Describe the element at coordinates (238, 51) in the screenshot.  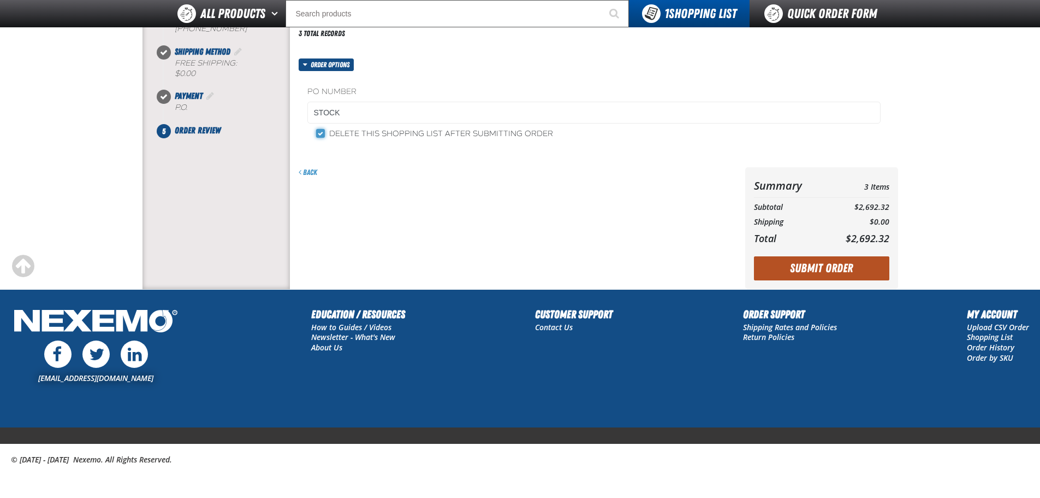
I see `a: Edit Shipping Method` at that location.